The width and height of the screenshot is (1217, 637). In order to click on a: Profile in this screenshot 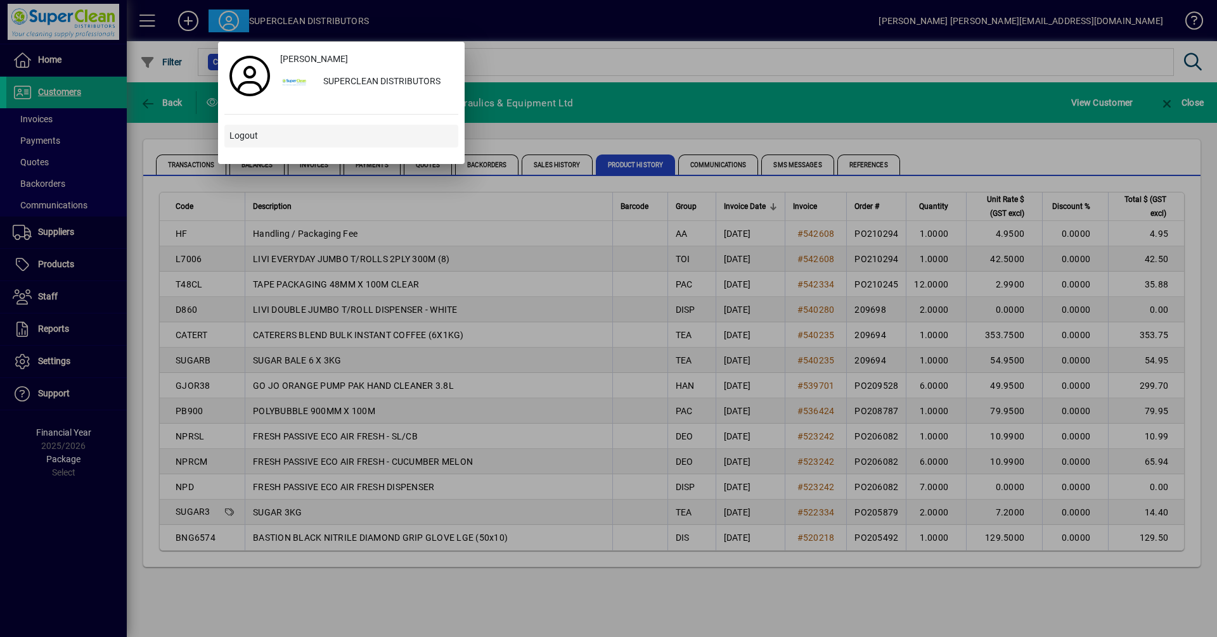, I will do `click(250, 76)`.